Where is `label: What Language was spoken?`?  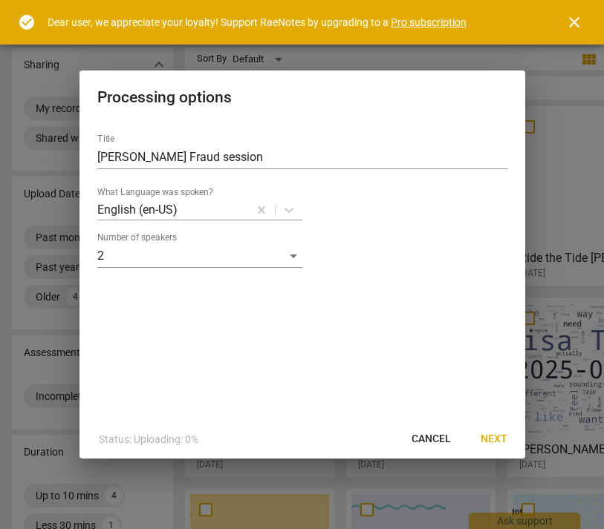
label: What Language was spoken? is located at coordinates (155, 192).